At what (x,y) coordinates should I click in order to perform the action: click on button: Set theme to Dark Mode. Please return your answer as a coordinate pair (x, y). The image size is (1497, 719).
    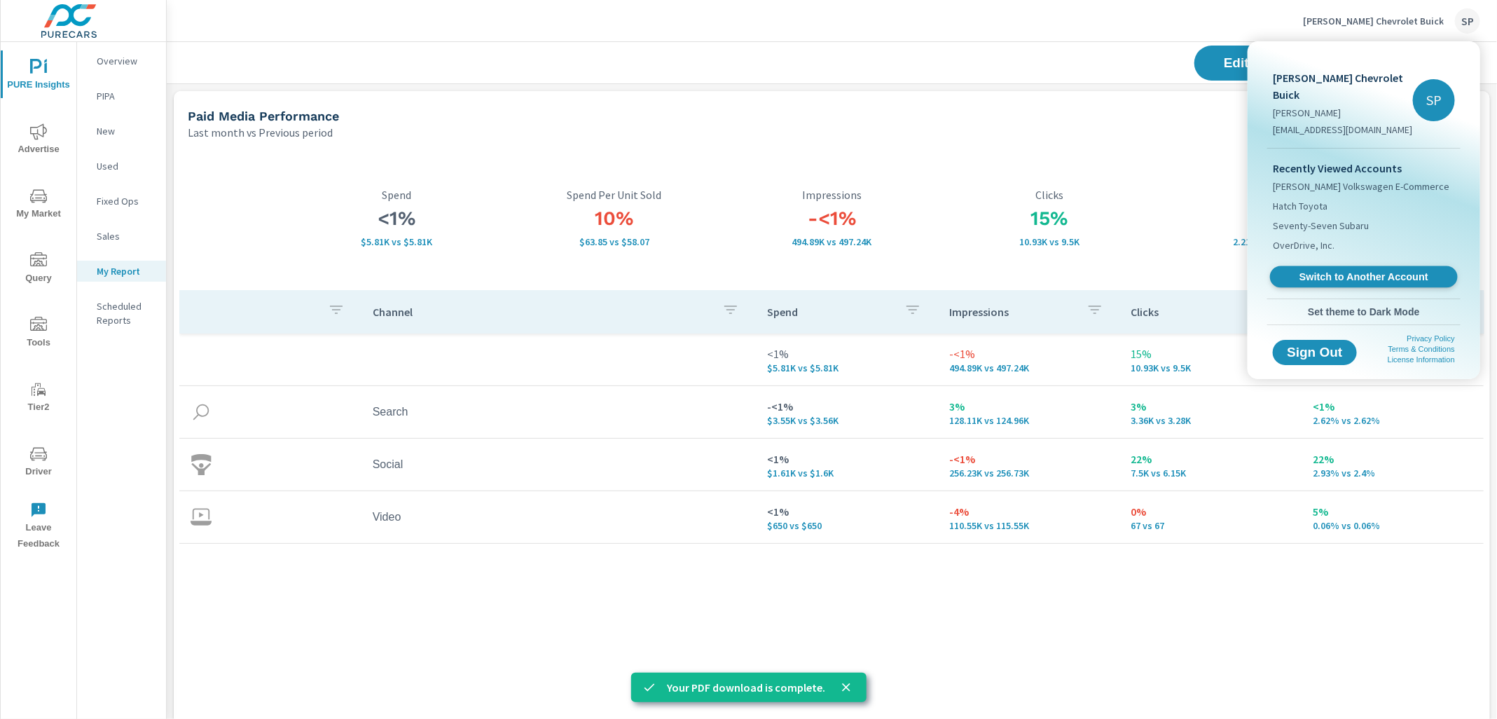
    Looking at the image, I should click on (1364, 312).